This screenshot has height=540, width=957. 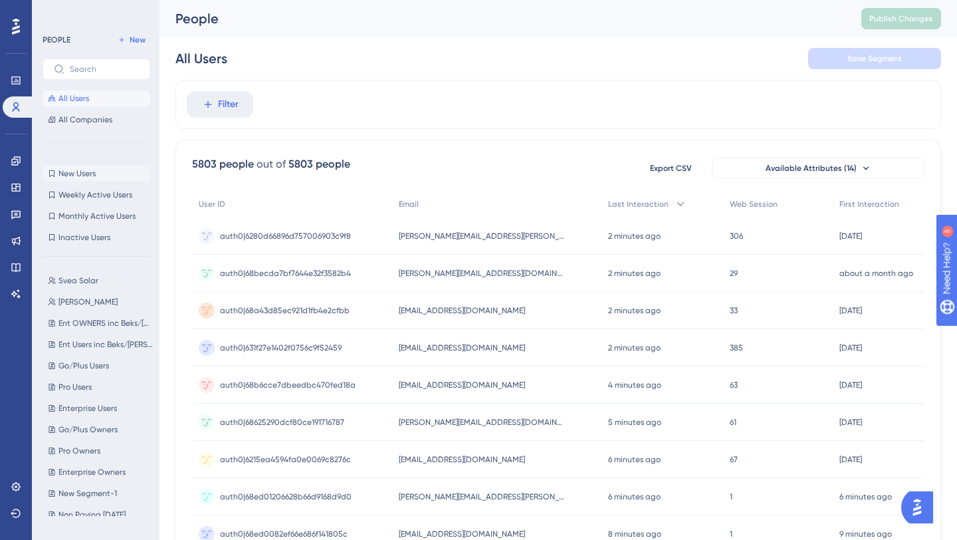 What do you see at coordinates (280, 348) in the screenshot?
I see `span: auth0|631f27e1402f0756c9f52459` at bounding box center [280, 348].